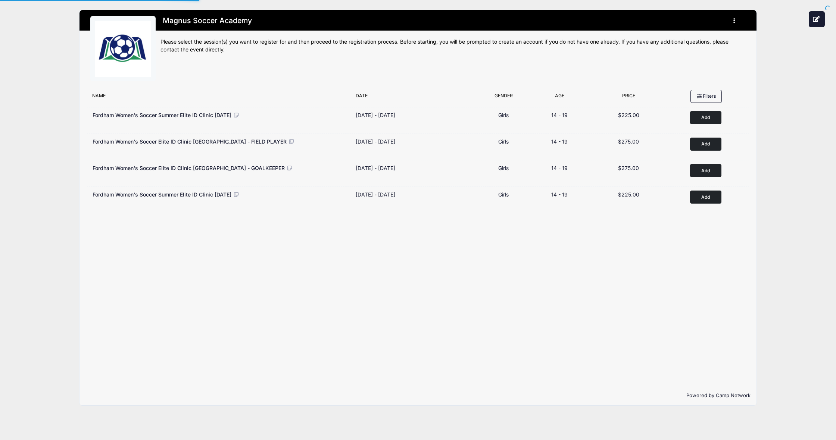 Image resolution: width=836 pixels, height=440 pixels. Describe the element at coordinates (123, 49) in the screenshot. I see `img: logo` at that location.